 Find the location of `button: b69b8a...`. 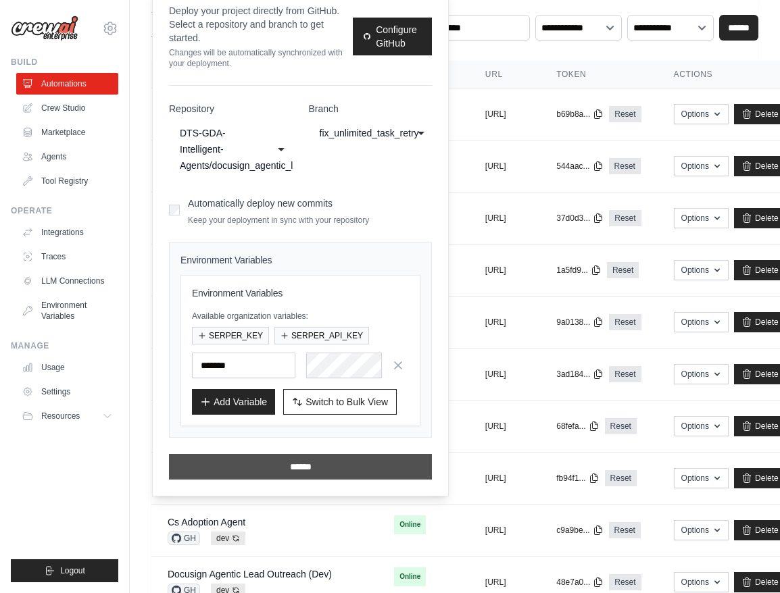

button: b69b8a... is located at coordinates (580, 114).